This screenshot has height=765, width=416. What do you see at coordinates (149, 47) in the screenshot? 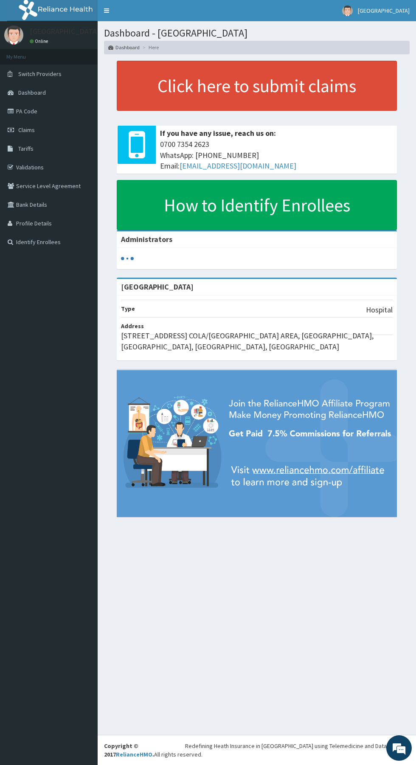
I see `li: Here` at bounding box center [149, 47].